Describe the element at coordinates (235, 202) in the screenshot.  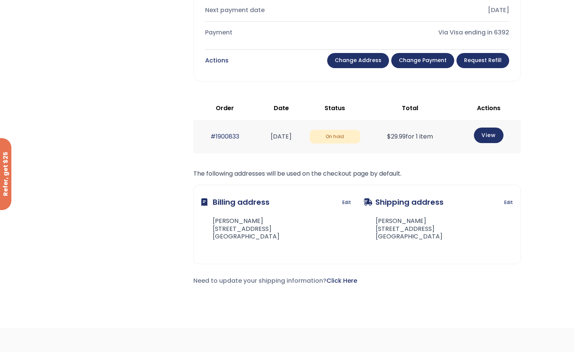
I see `h3: Billing address` at that location.